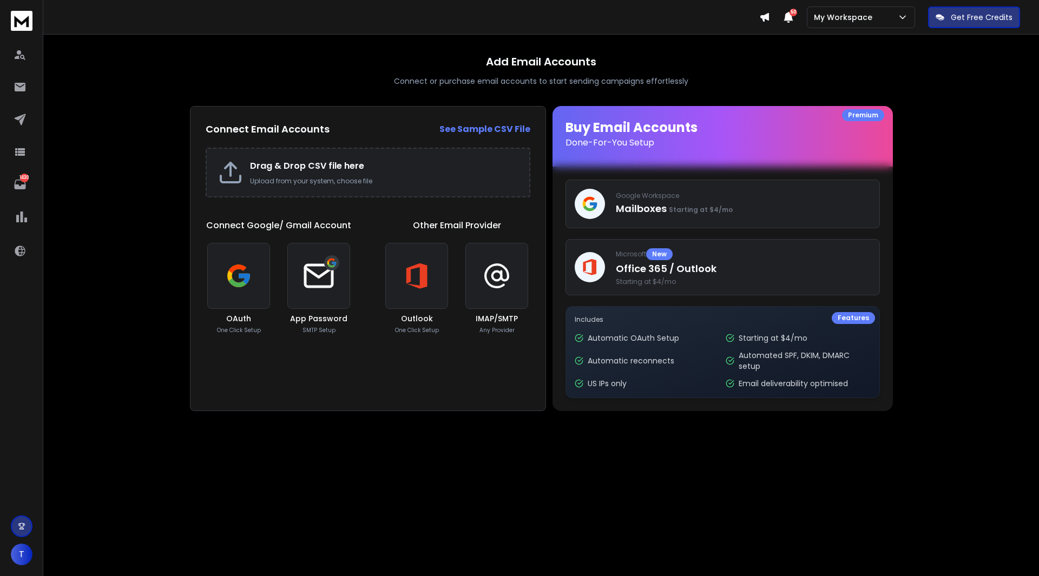  Describe the element at coordinates (20, 185) in the screenshot. I see `a: 1430` at that location.